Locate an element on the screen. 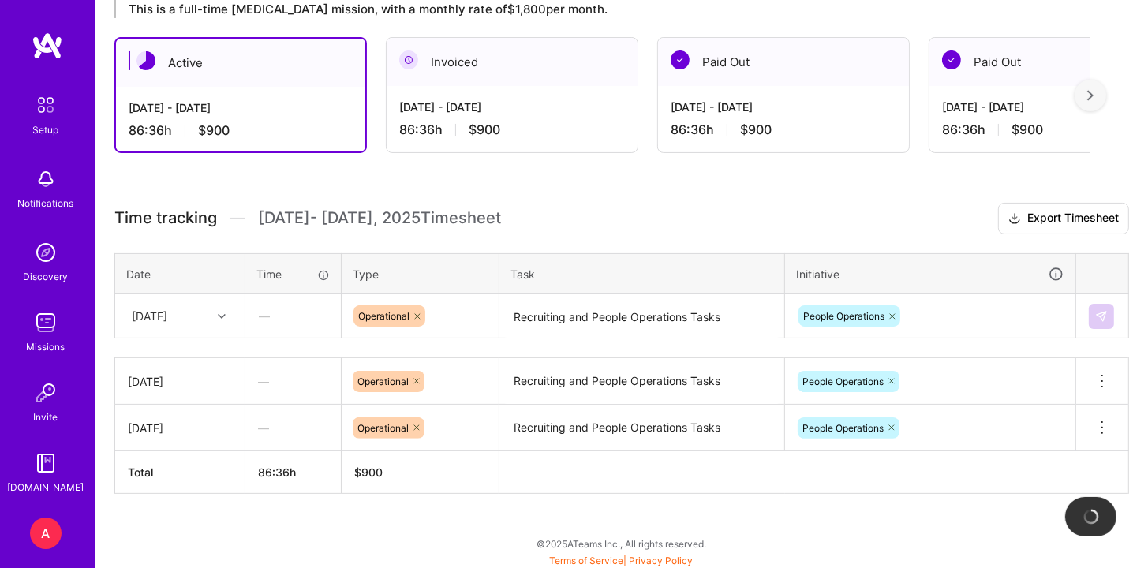 The height and width of the screenshot is (568, 1148). div: Setup is located at coordinates (46, 129).